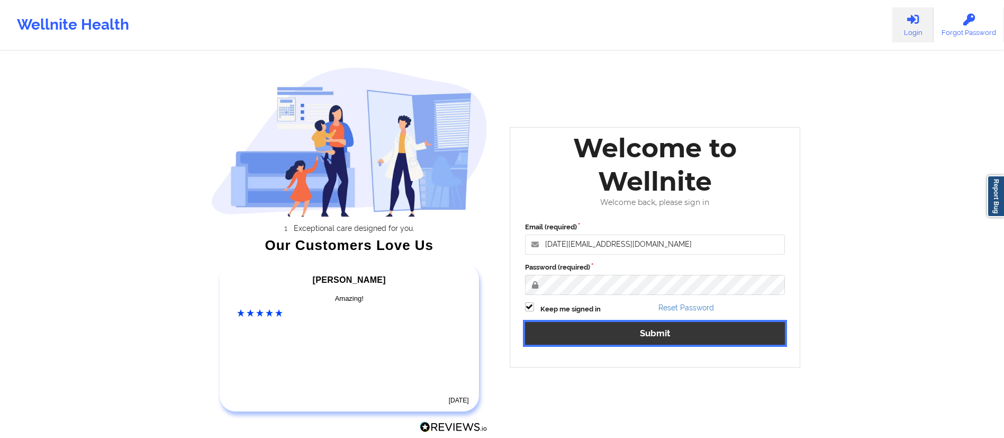 This screenshot has width=1004, height=438. Describe the element at coordinates (349, 298) in the screenshot. I see `div: Amazing!` at that location.